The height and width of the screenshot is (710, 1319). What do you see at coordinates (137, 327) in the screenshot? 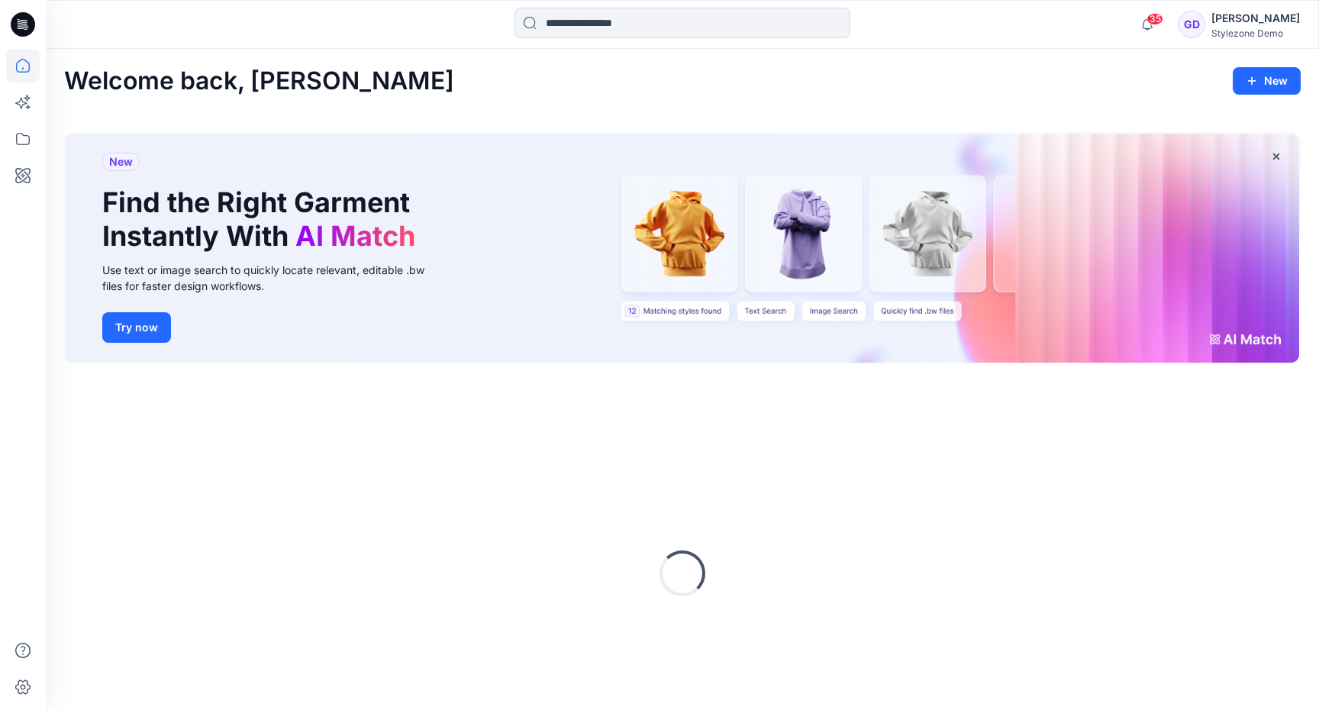
I see `a: Try now` at bounding box center [137, 327].